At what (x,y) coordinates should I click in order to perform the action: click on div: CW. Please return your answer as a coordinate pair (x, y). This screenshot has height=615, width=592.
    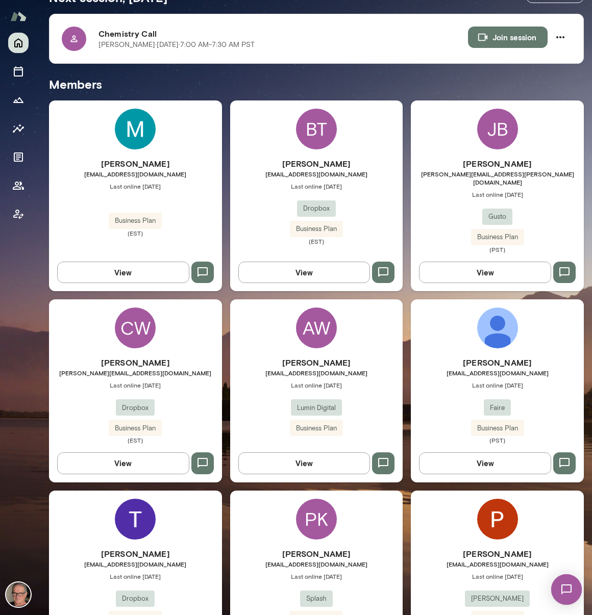
    Looking at the image, I should click on (135, 328).